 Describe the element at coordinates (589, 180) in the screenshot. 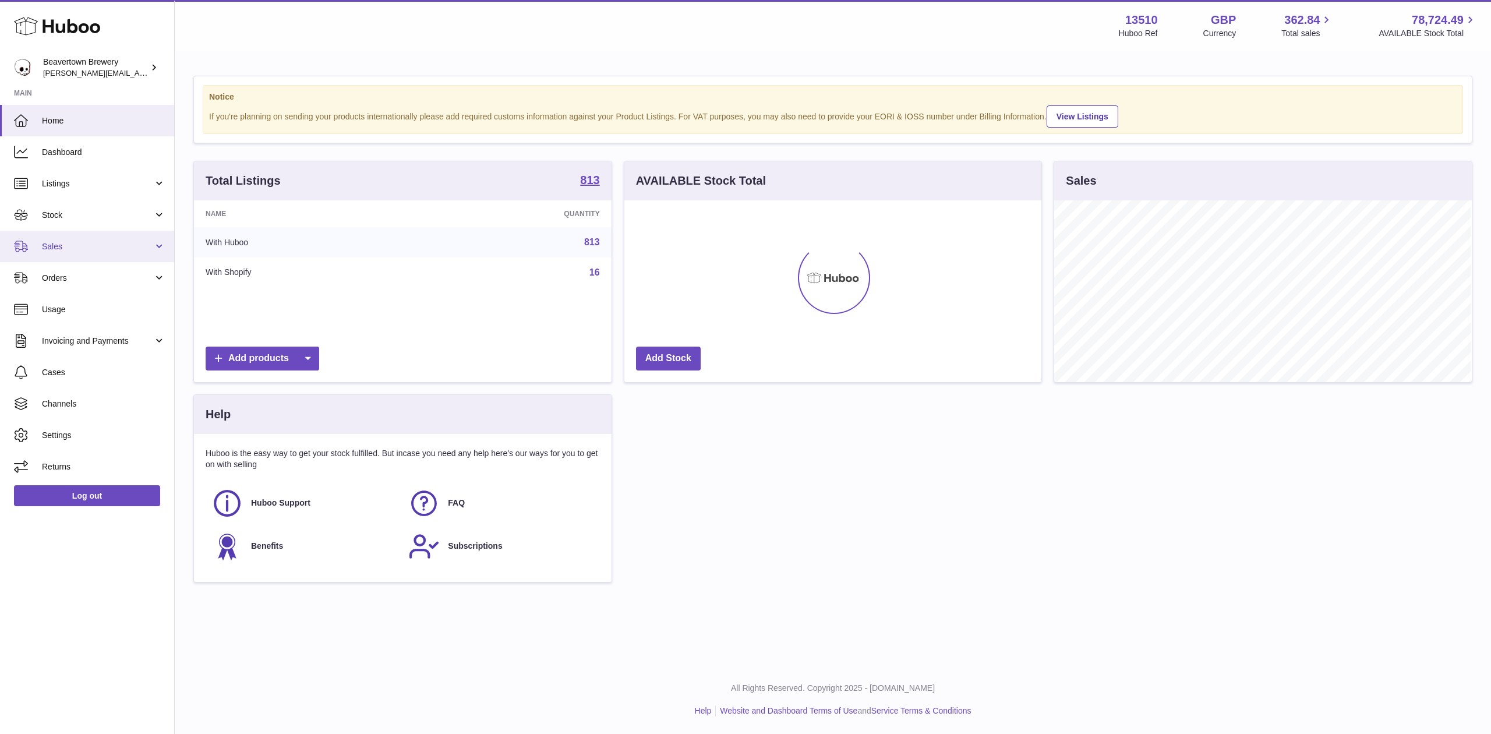

I see `strong: 813` at that location.